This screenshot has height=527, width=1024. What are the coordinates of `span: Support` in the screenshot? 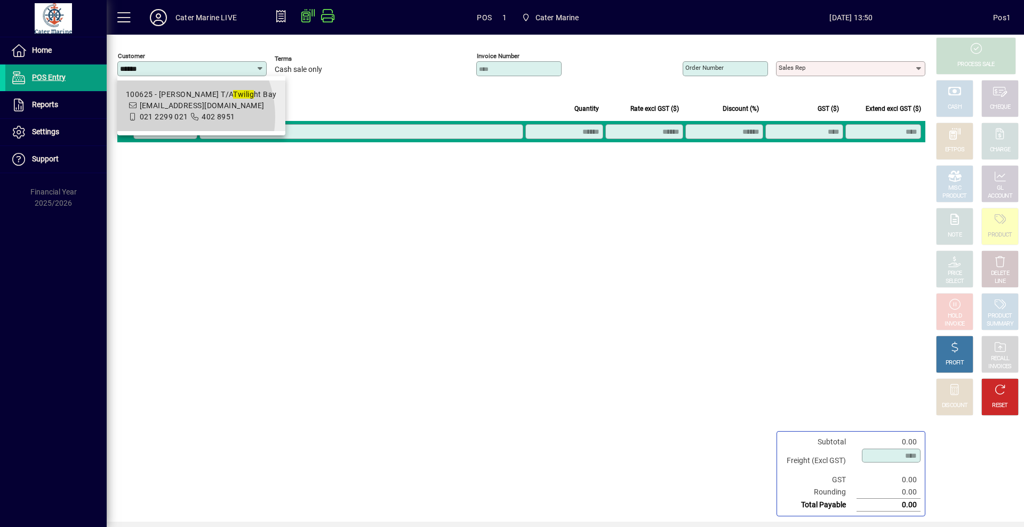 It's located at (45, 159).